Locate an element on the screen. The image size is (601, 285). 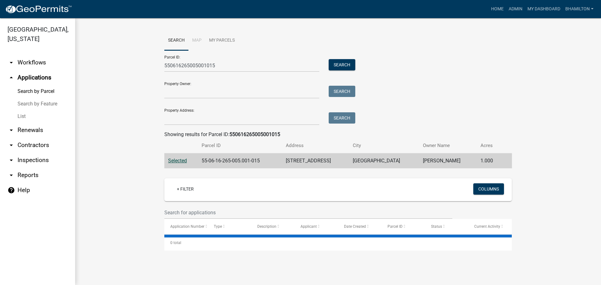
datatable-header-cell: Date Created is located at coordinates (360, 227).